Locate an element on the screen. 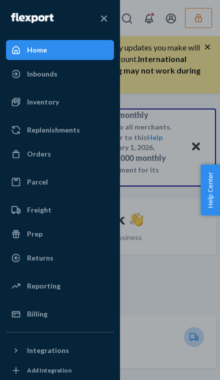 This screenshot has height=380, width=220. div: Billing is located at coordinates (37, 314).